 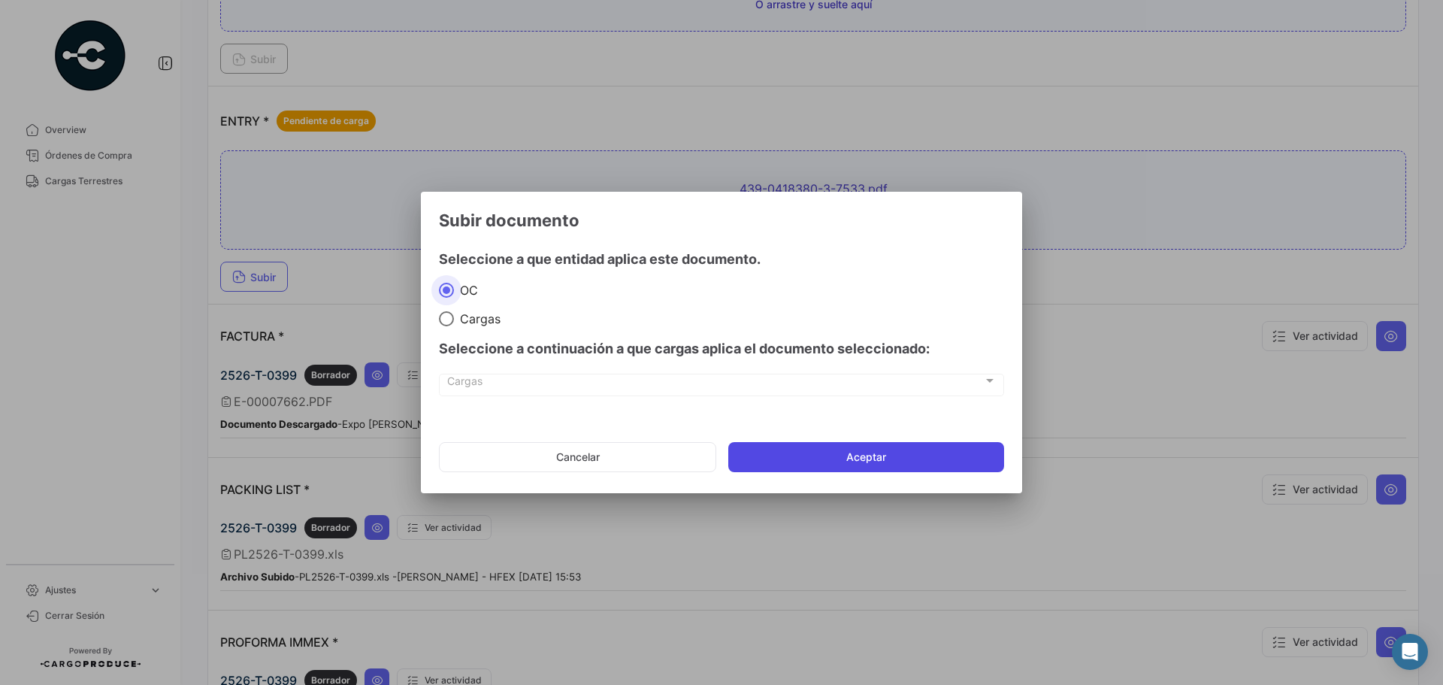 What do you see at coordinates (722, 259) in the screenshot?
I see `h4: Seleccione a que entidad aplica este documento.` at bounding box center [722, 259].